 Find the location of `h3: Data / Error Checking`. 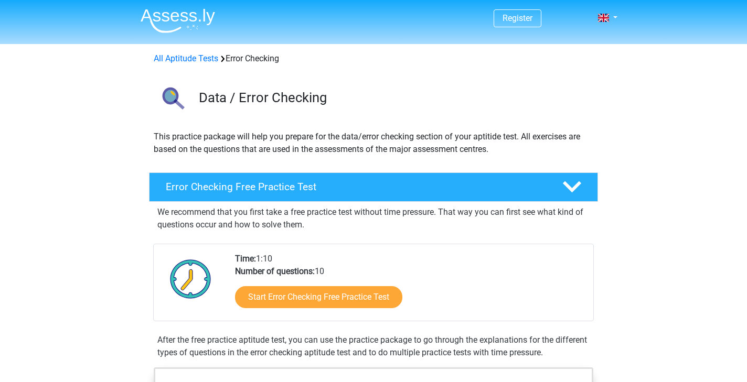

h3: Data / Error Checking is located at coordinates (394, 98).